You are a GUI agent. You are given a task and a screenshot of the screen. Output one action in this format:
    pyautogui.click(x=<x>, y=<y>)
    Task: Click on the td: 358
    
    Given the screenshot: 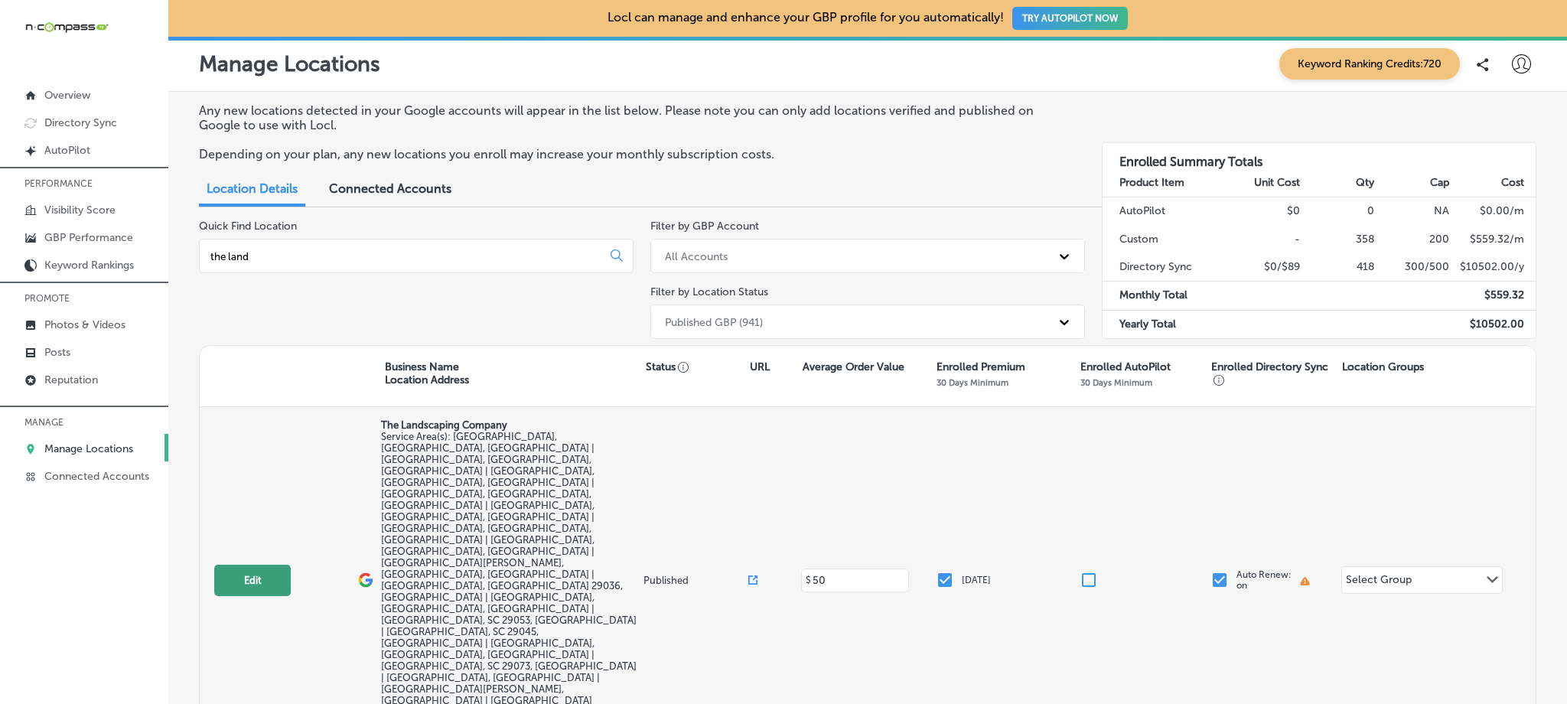 What is the action you would take?
    pyautogui.click(x=1337, y=239)
    